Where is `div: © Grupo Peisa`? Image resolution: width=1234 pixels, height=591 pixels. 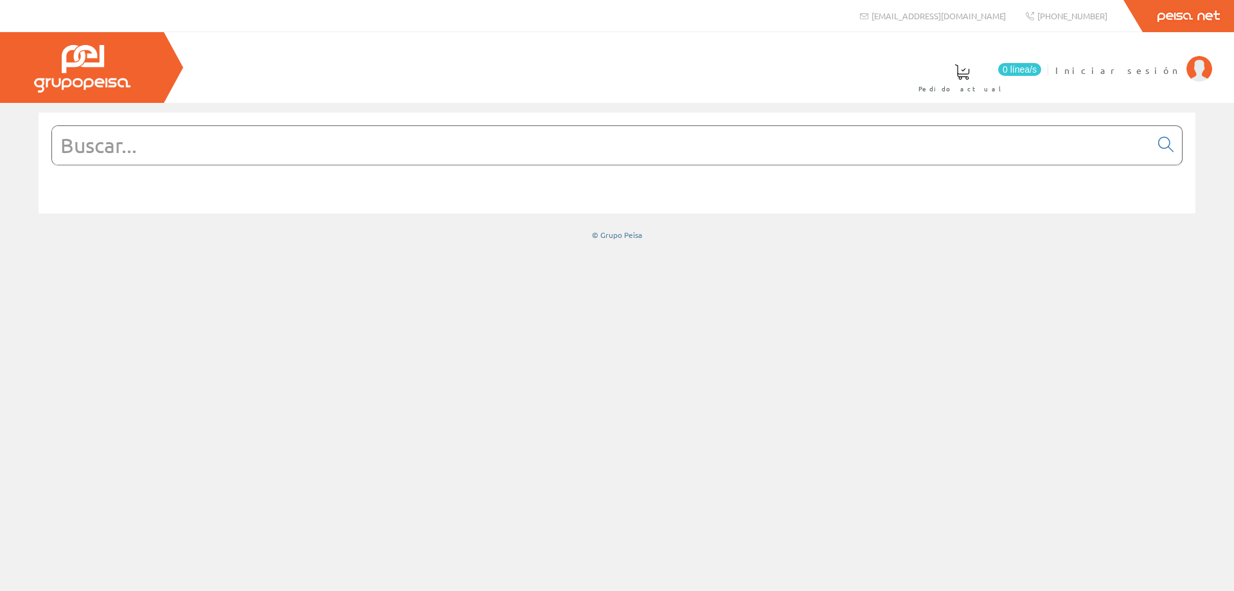
div: © Grupo Peisa is located at coordinates (617, 235).